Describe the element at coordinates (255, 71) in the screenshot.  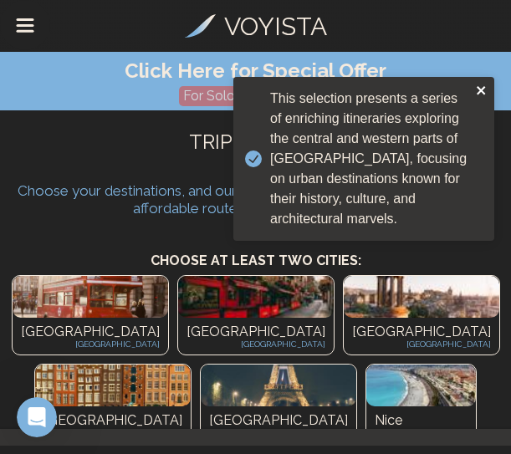
I see `h2: Click Here for Special Offer` at that location.